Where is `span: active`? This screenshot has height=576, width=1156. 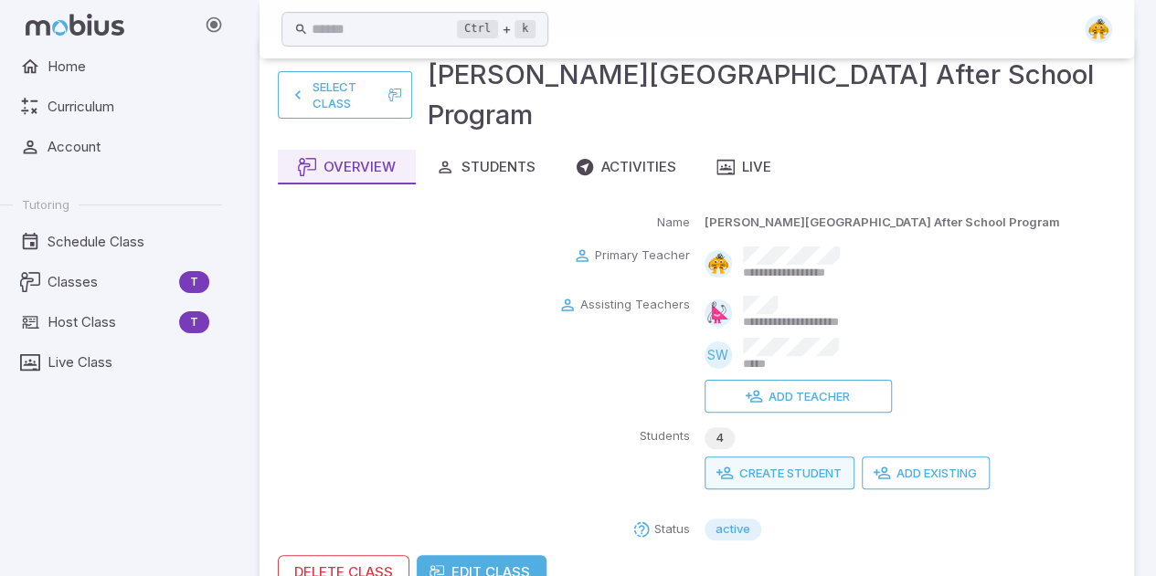 span: active is located at coordinates (733, 530).